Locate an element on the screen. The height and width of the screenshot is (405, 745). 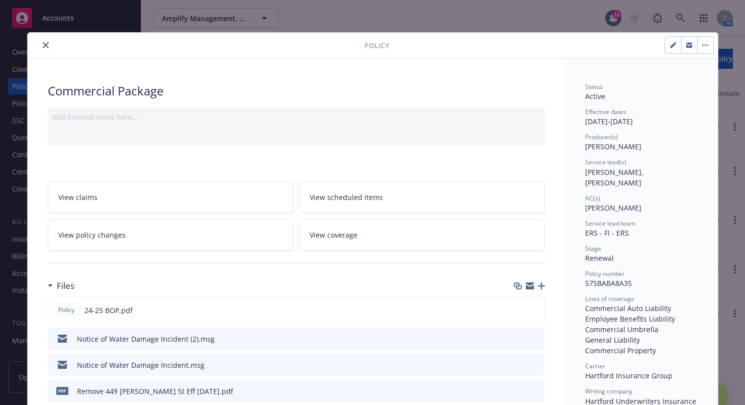
span: 57SBABA8A3S is located at coordinates (609, 283).